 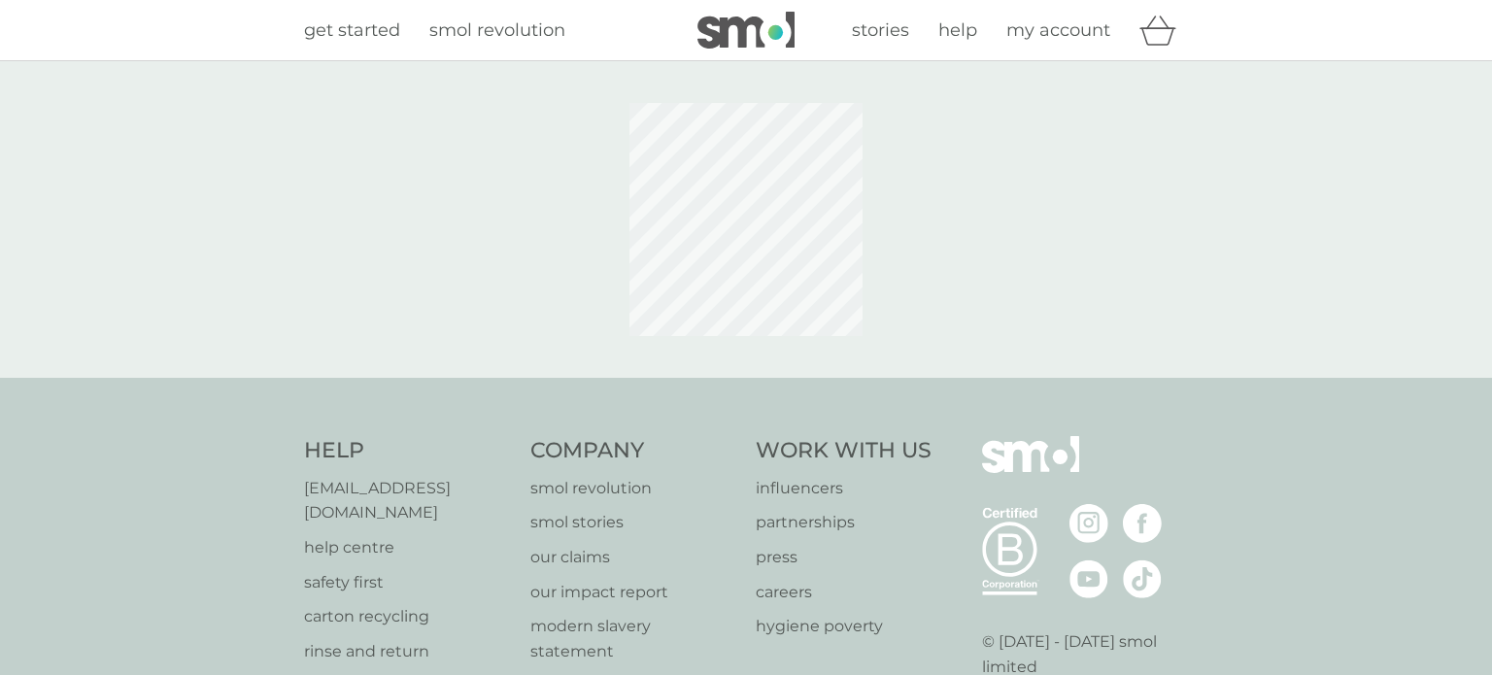 What do you see at coordinates (843, 592) in the screenshot?
I see `p: careers` at bounding box center [843, 592].